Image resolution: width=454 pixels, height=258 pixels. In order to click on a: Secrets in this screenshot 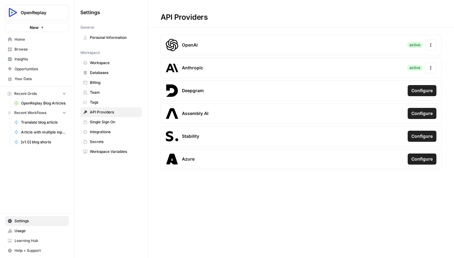, I will do `click(111, 142)`.